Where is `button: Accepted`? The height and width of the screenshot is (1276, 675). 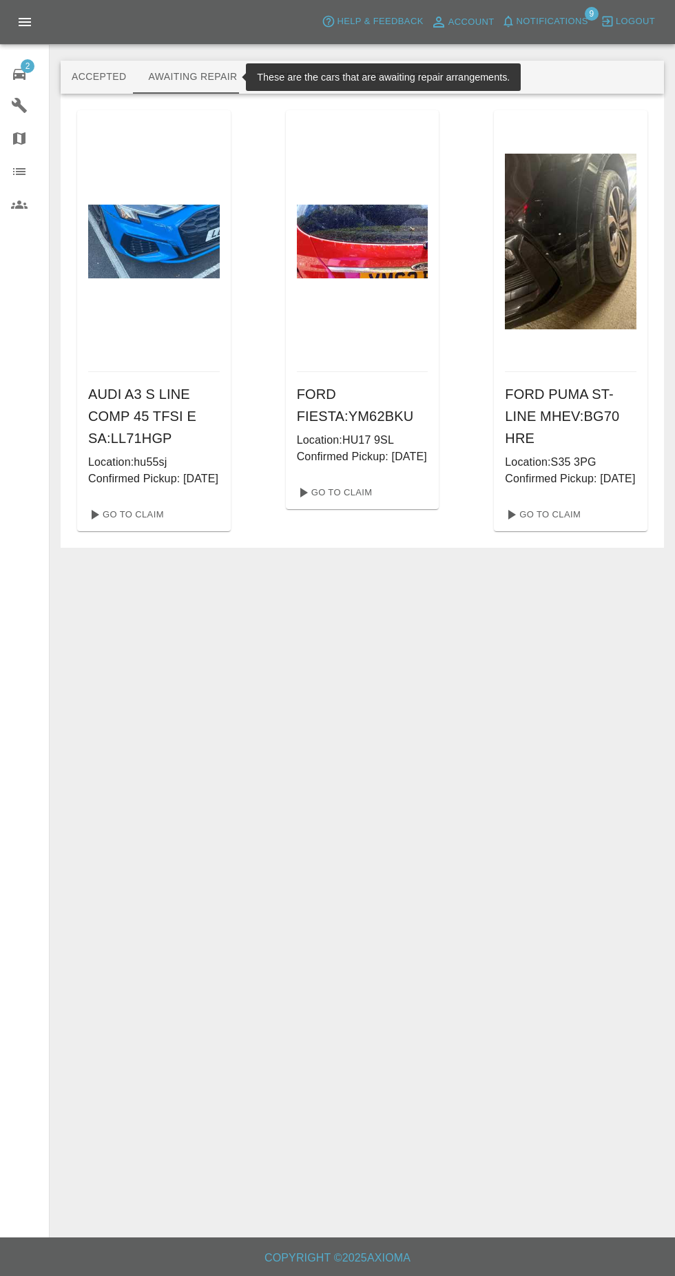 button: Accepted is located at coordinates (99, 77).